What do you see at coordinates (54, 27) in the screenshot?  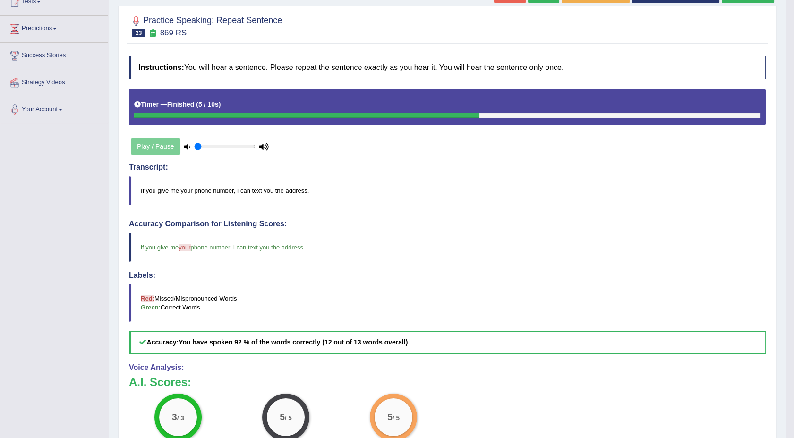 I see `a: Predictions` at bounding box center [54, 27].